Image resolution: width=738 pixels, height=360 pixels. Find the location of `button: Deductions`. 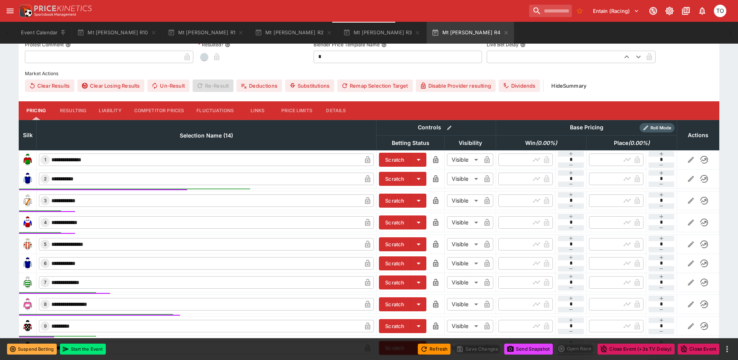

button: Deductions is located at coordinates (259, 86).